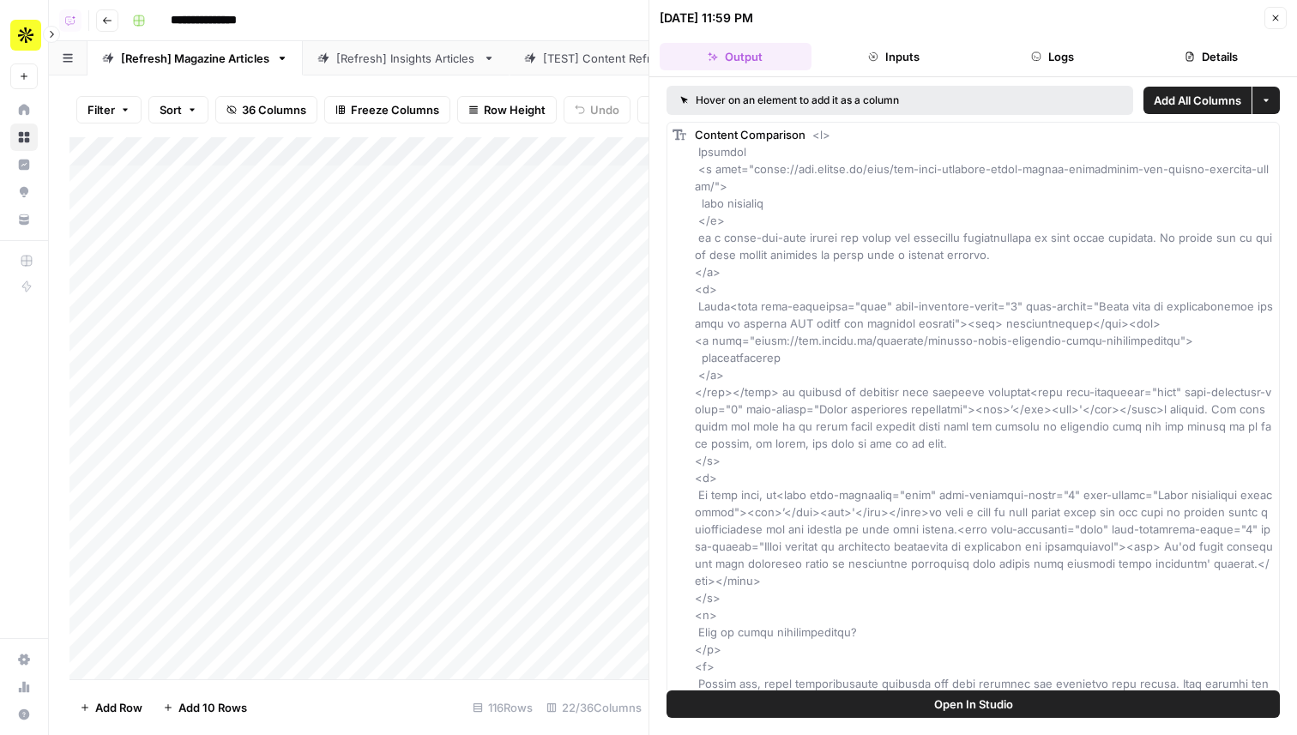 The height and width of the screenshot is (735, 1297). I want to click on span: Filter, so click(101, 110).